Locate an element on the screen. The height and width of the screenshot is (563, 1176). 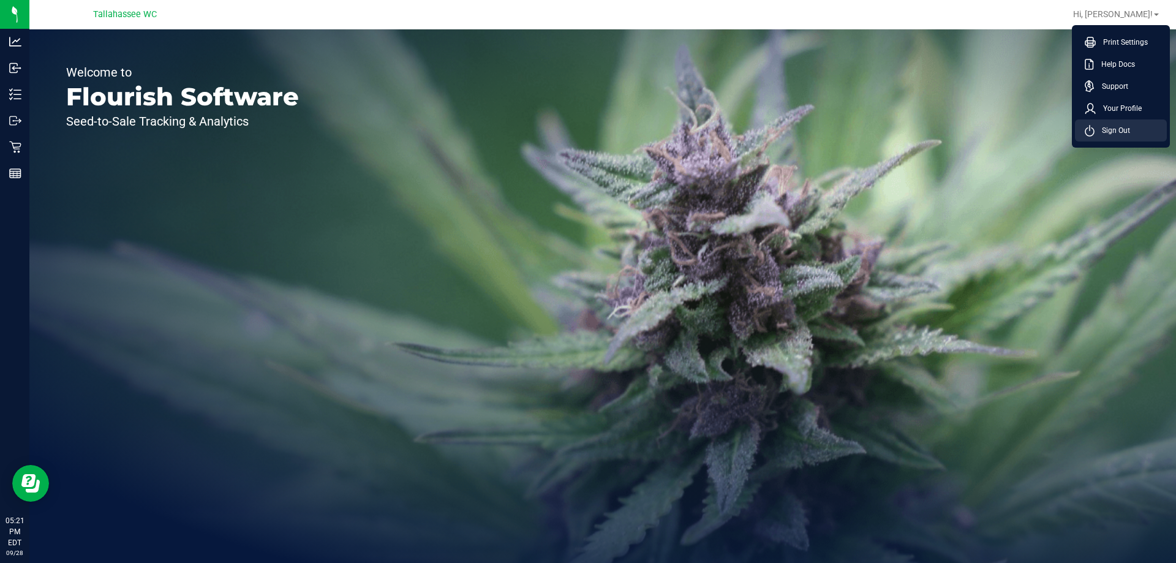
p: 05:21 PM EDT is located at coordinates (15, 531).